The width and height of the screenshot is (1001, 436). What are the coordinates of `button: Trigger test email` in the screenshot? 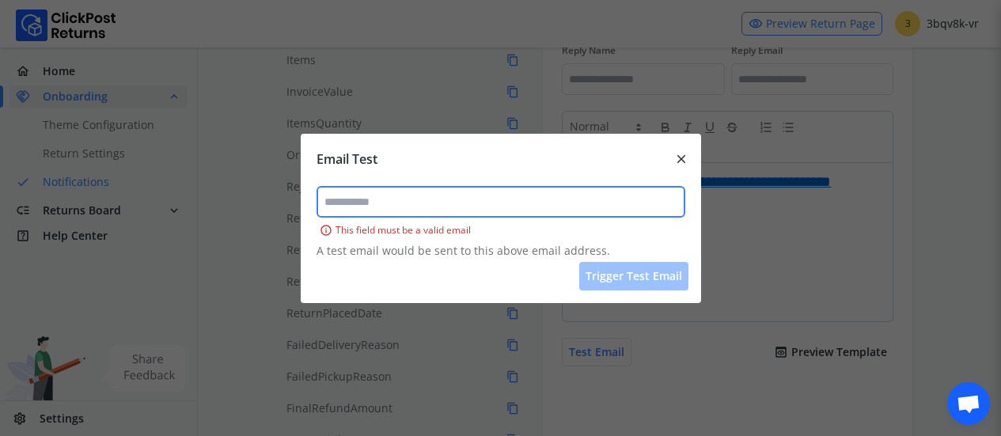 It's located at (634, 276).